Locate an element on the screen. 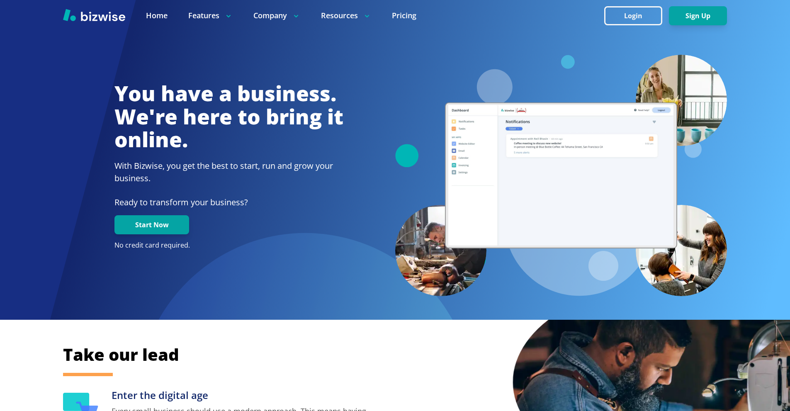 This screenshot has height=411, width=790. button: Login is located at coordinates (633, 16).